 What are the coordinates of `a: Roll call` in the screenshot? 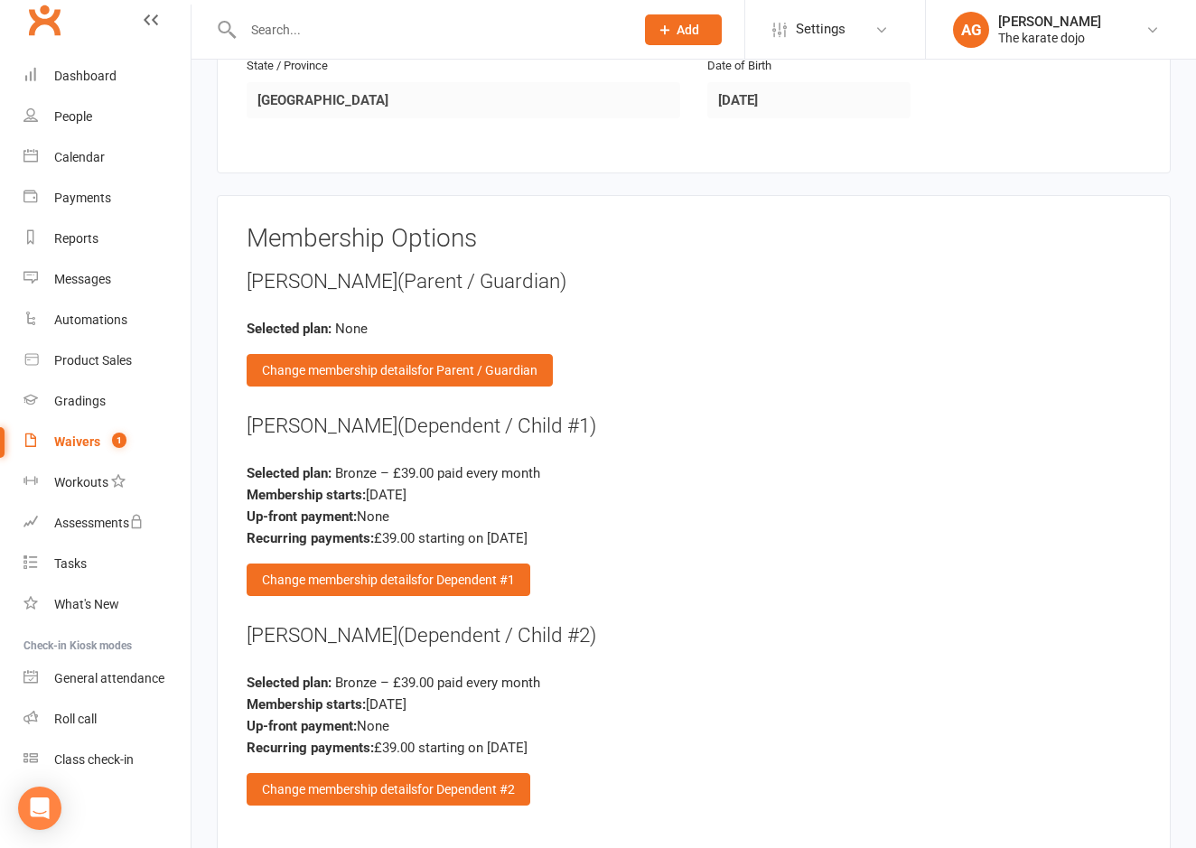 It's located at (107, 719).